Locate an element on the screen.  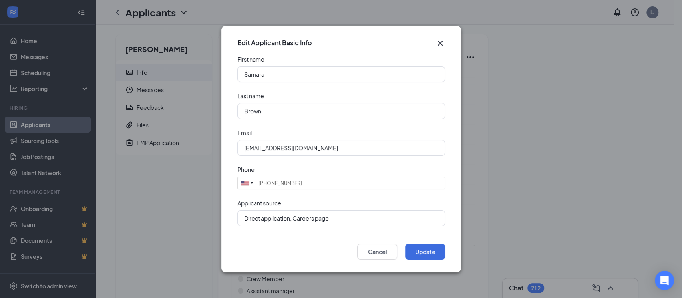
button: Close is located at coordinates (440, 43).